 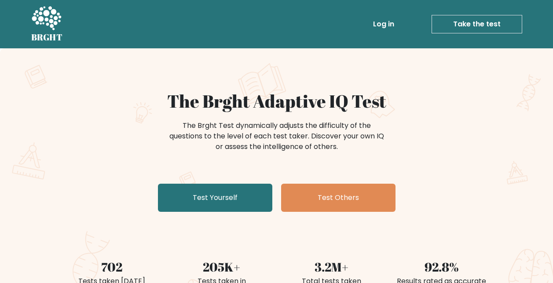 What do you see at coordinates (442, 267) in the screenshot?
I see `div: 92.8%` at bounding box center [442, 267].